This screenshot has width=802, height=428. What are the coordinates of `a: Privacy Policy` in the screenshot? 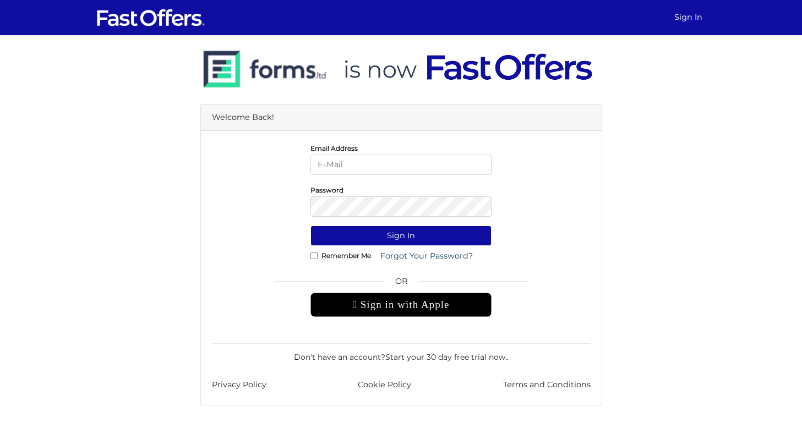 It's located at (239, 385).